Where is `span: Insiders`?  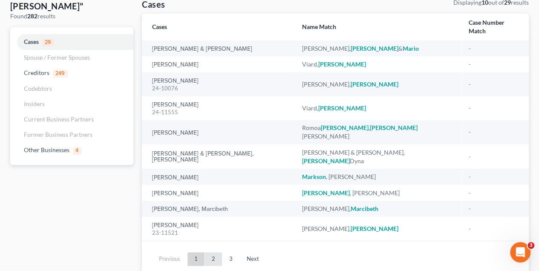
span: Insiders is located at coordinates (34, 104).